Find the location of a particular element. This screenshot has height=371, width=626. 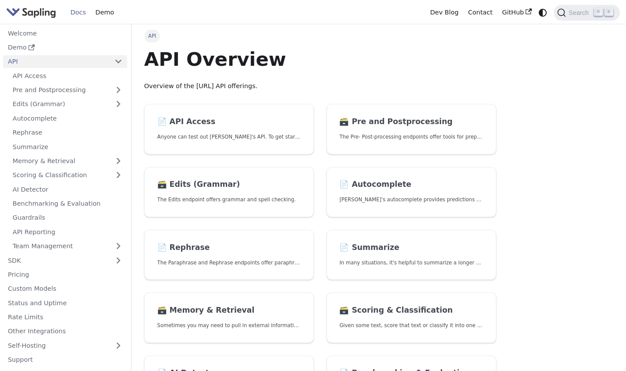

a: API is located at coordinates (56, 61).